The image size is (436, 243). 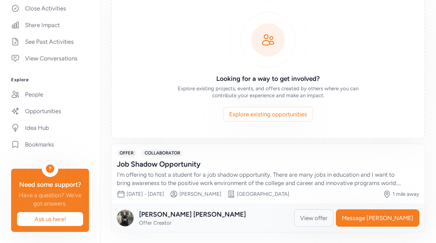 I want to click on button: View offer, so click(x=313, y=218).